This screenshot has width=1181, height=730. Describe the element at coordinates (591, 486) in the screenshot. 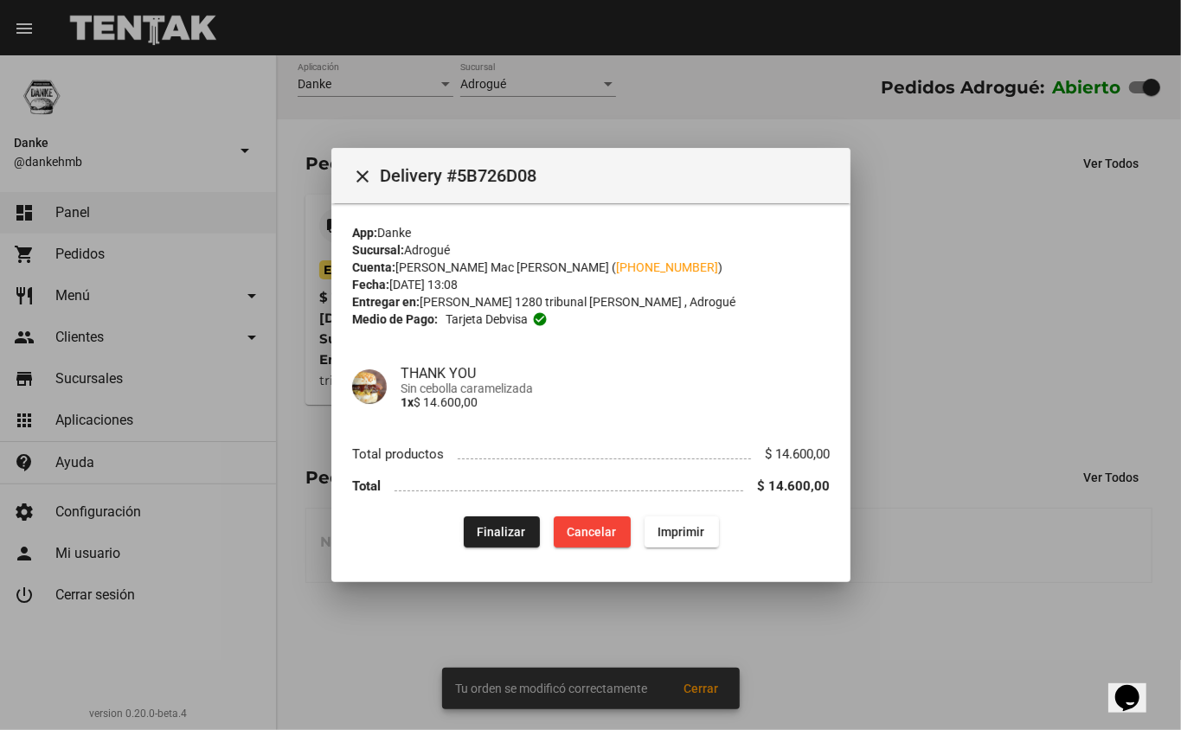

I see `li: Total $ 14.600,00` at that location.